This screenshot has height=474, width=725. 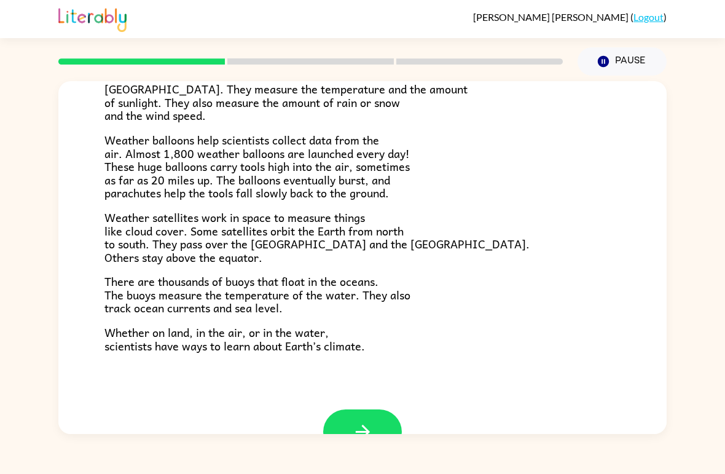 What do you see at coordinates (622, 61) in the screenshot?
I see `button: Pause` at bounding box center [622, 61].